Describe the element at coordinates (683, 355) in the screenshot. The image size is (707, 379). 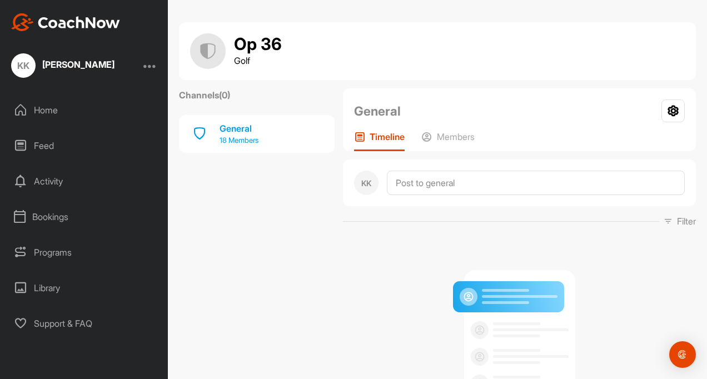
I see `div: Open Intercom Messenger` at that location.